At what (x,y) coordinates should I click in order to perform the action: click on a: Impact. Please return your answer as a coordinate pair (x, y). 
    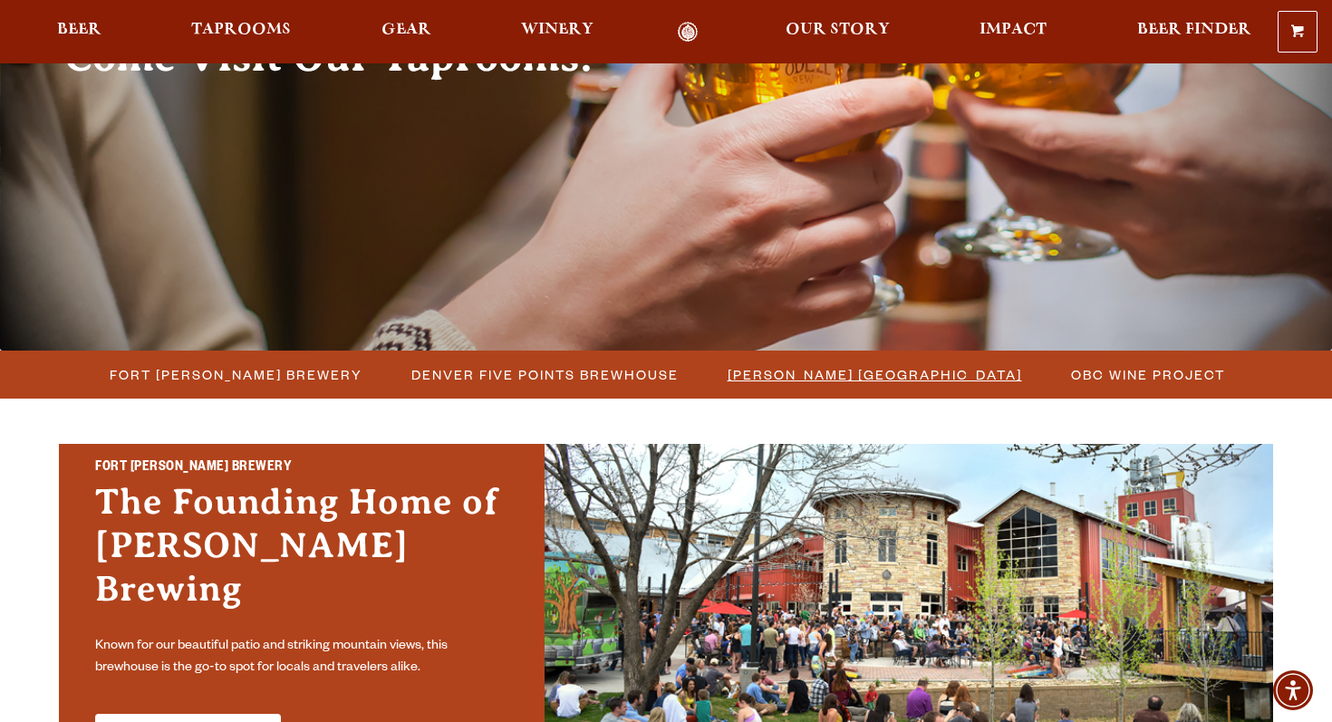
    Looking at the image, I should click on (1013, 32).